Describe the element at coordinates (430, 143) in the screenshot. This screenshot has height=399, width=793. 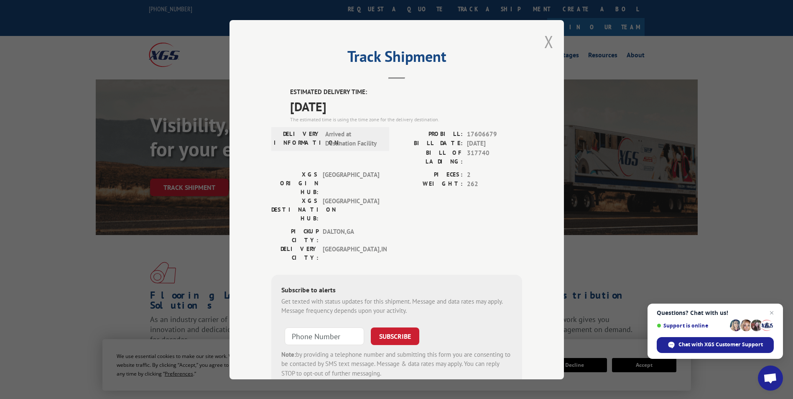
I see `label: BILL DATE:` at that location.